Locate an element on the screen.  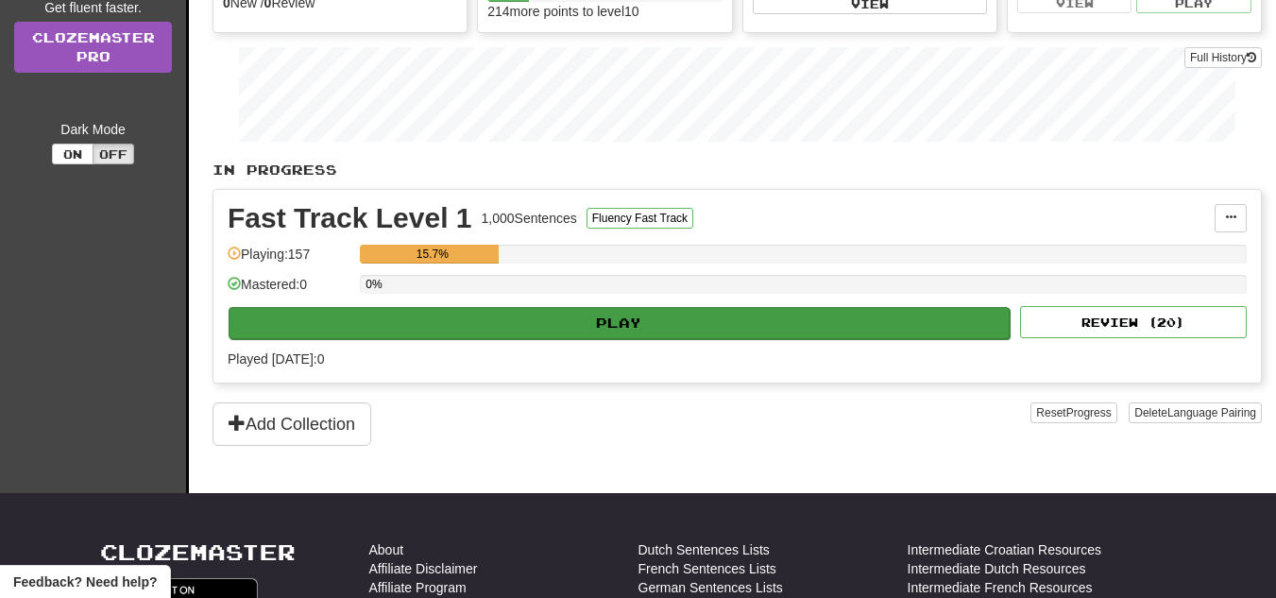
a: French Sentences Lists is located at coordinates (707, 569).